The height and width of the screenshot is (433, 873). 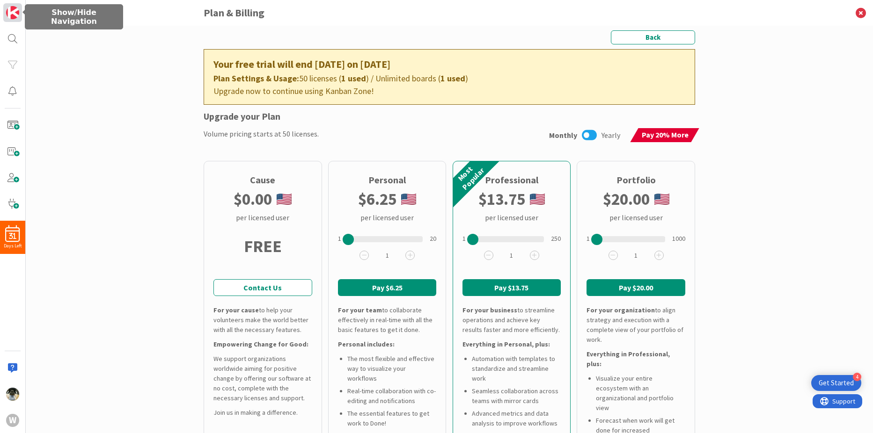 I want to click on img: XB, so click(x=13, y=394).